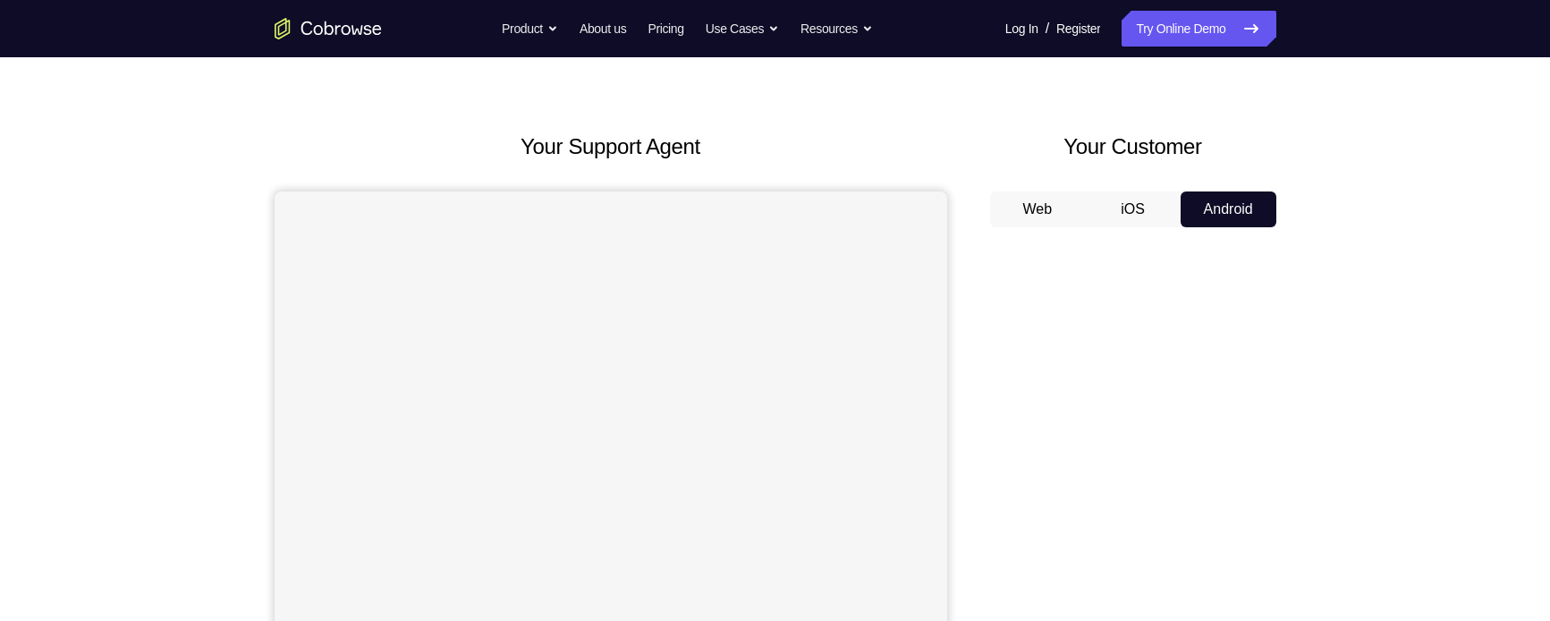 This screenshot has width=1550, height=621. What do you see at coordinates (1078, 29) in the screenshot?
I see `a: Register` at bounding box center [1078, 29].